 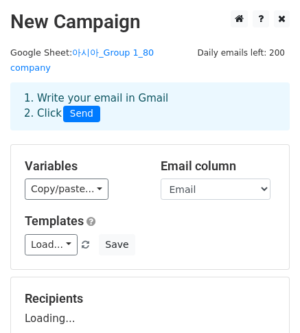 I want to click on button: Save, so click(x=117, y=244).